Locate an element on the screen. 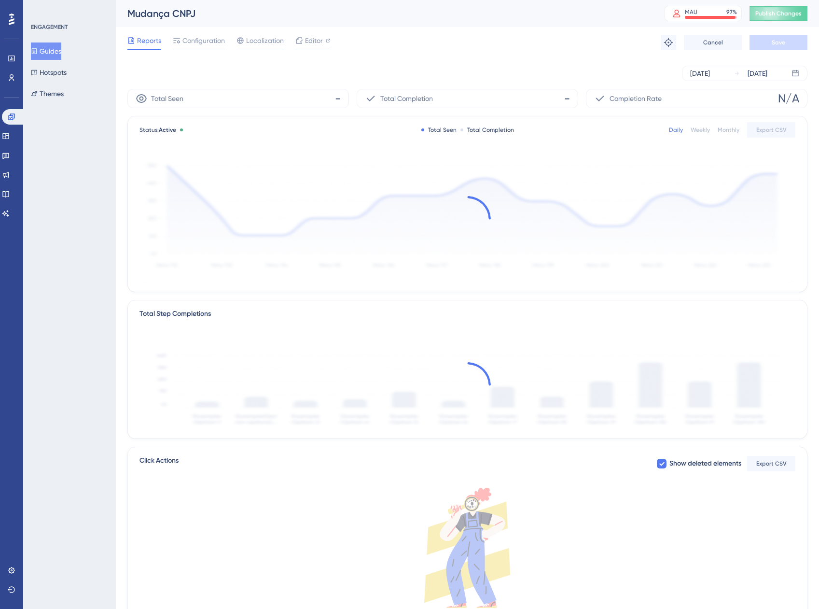  div: Weekly is located at coordinates (701, 130).